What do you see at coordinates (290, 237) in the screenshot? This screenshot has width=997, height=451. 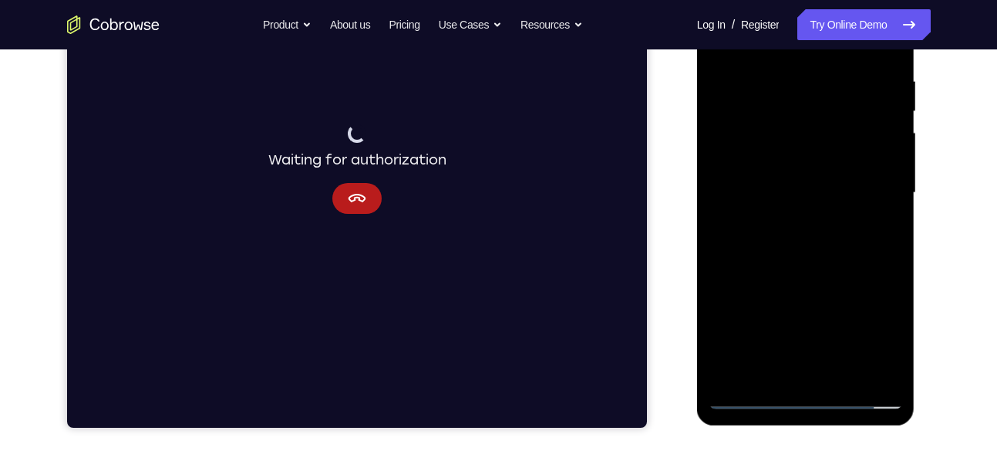 I see `div: Waiting for authorization` at bounding box center [290, 237].